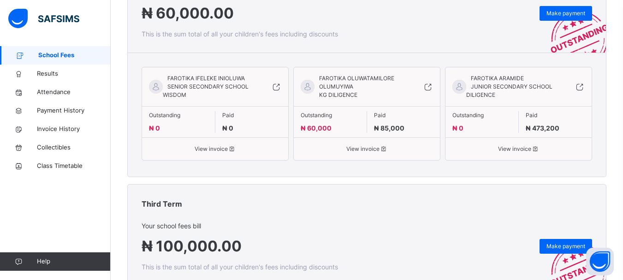 The image size is (623, 280). I want to click on span: Payment History, so click(74, 111).